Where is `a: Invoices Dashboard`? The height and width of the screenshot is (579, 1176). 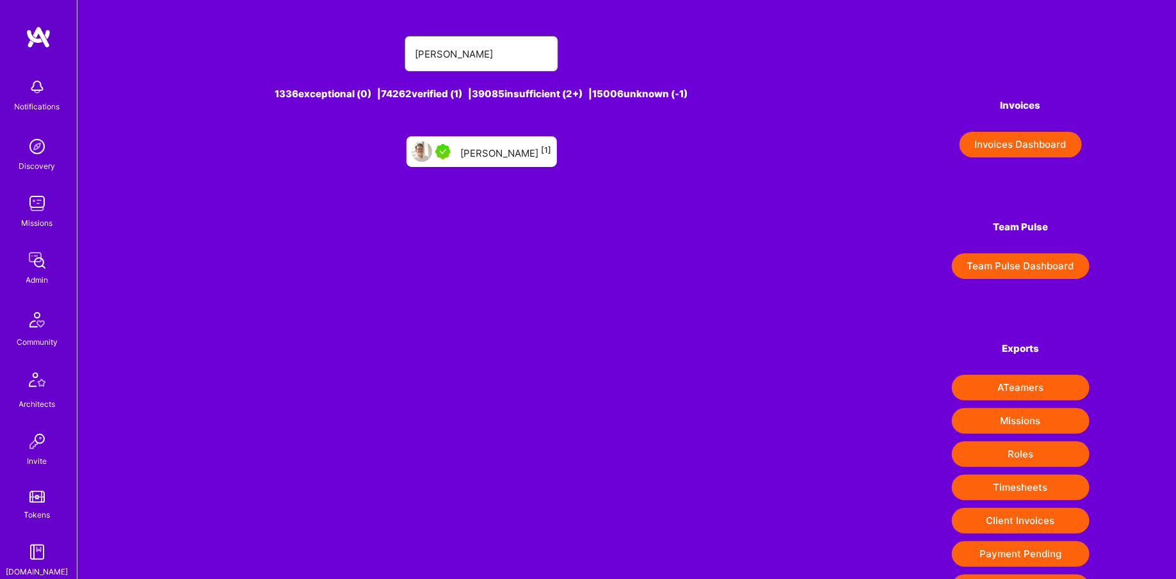 a: Invoices Dashboard is located at coordinates (1020, 145).